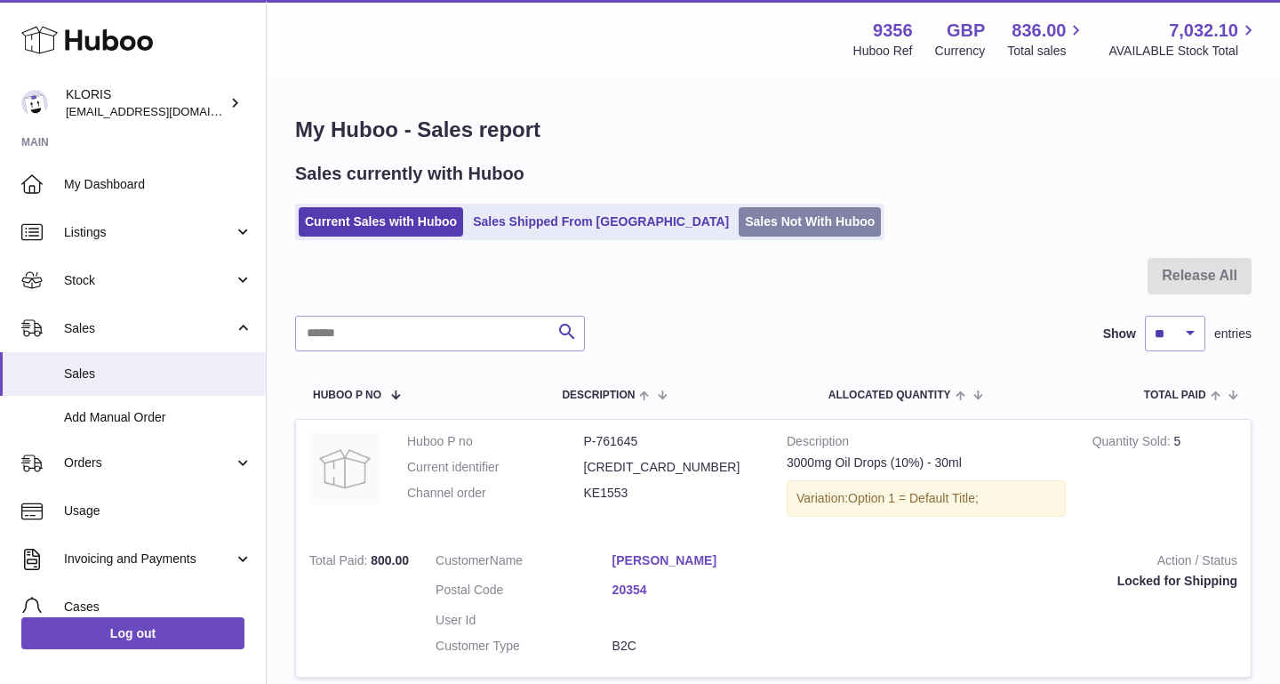  What do you see at coordinates (381, 221) in the screenshot?
I see `a: Current Sales with Huboo` at bounding box center [381, 221].